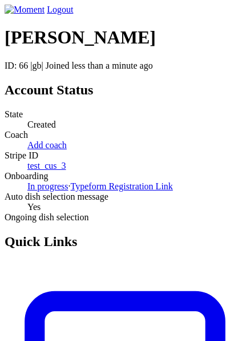  Describe the element at coordinates (125, 66) in the screenshot. I see `p: ID: 66 | | Joined less than a minute ago` at that location.